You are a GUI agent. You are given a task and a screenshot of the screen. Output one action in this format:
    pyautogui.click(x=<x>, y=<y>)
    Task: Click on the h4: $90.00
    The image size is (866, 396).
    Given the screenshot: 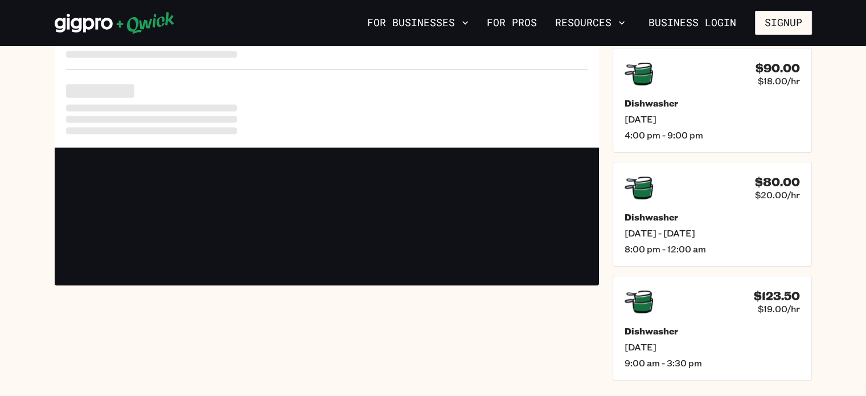 What is the action you would take?
    pyautogui.click(x=778, y=68)
    